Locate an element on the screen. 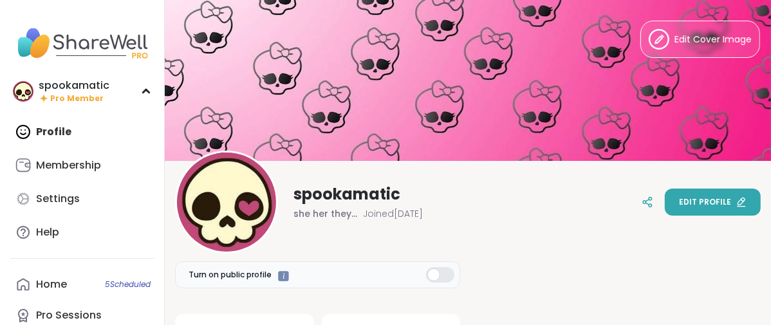  a: Help is located at coordinates (82, 232).